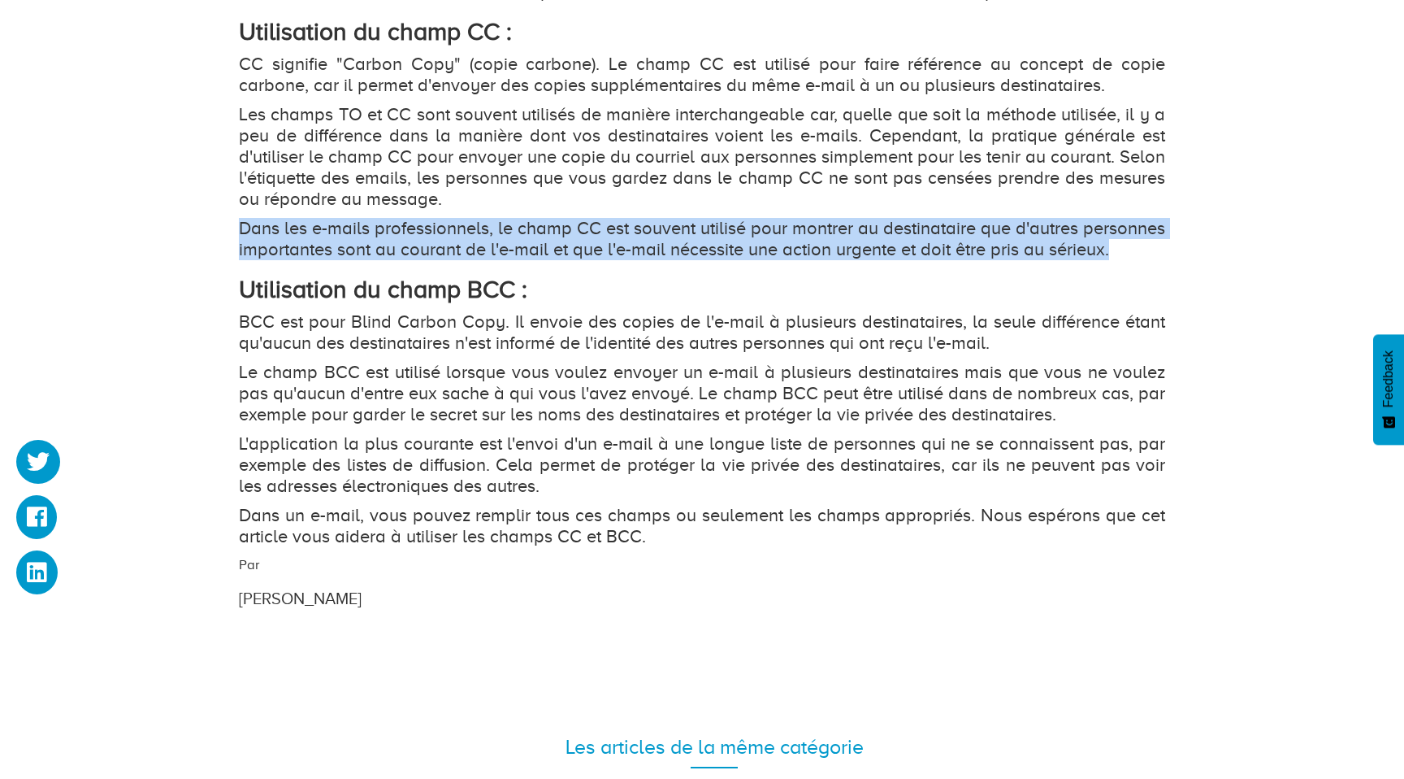  Describe the element at coordinates (702, 393) in the screenshot. I see `p: Le champ BCC est utilisé lorsque vous voulez envoyer un e-mail à plusieurs destinataires mais que...` at that location.